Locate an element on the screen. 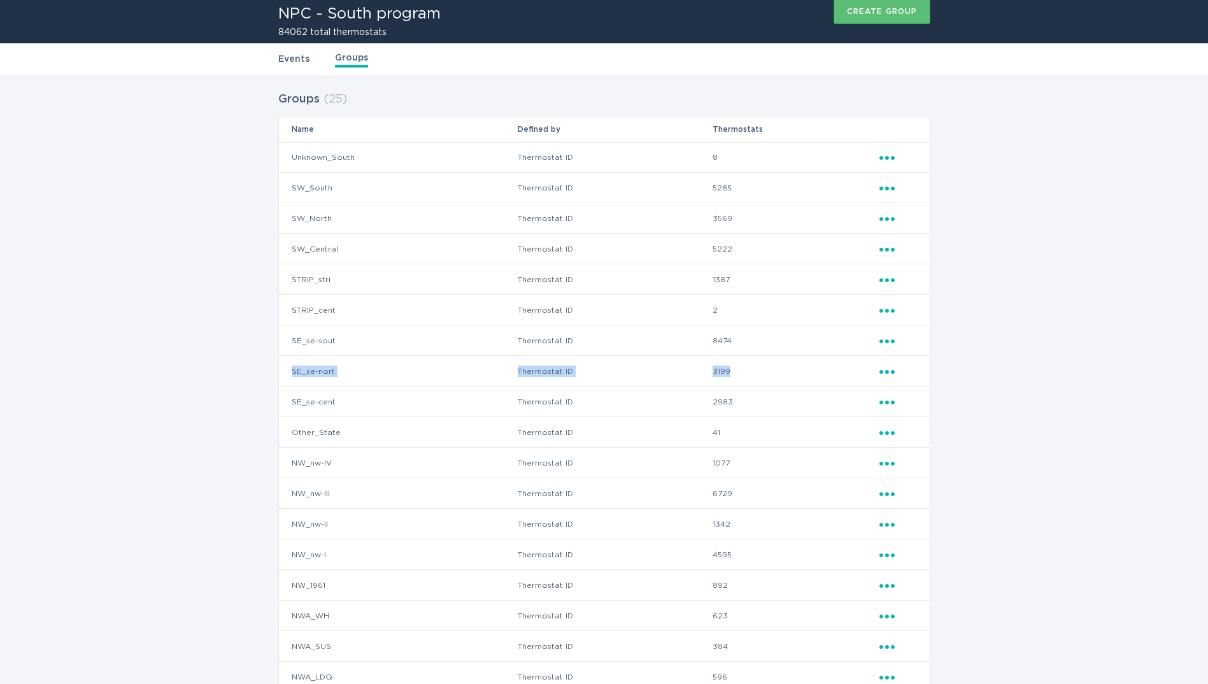 This screenshot has width=1208, height=684. td: 4595 is located at coordinates (795, 555).